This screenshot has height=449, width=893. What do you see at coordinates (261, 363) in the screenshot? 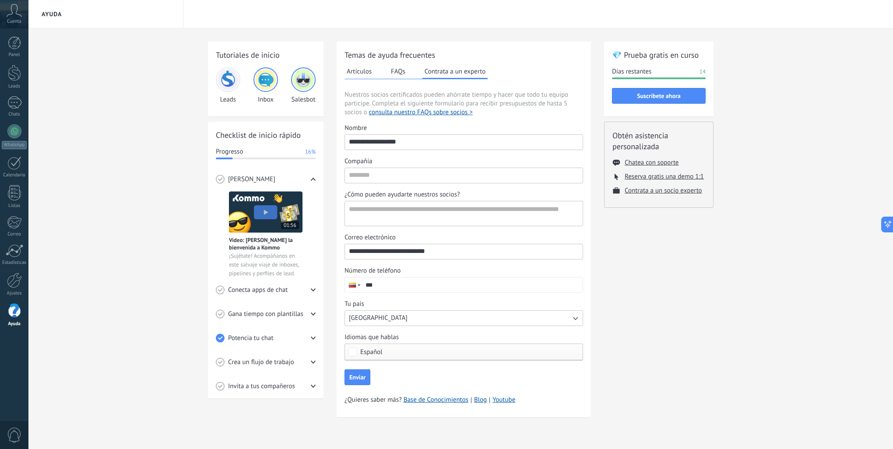
I see `span: Crea un flujo de trabajo` at bounding box center [261, 363].